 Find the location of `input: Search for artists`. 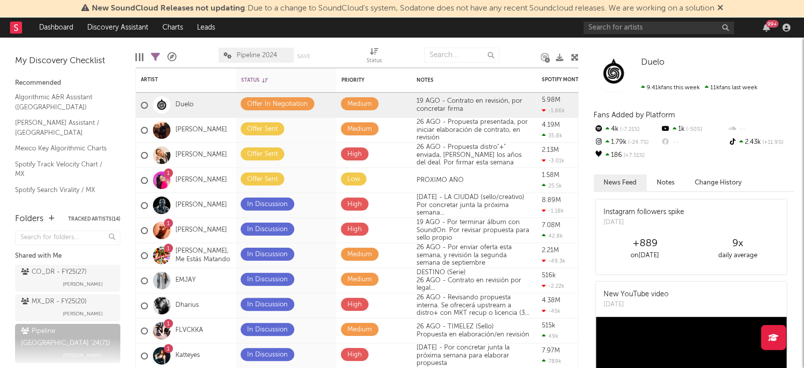

input: Search for artists is located at coordinates (658, 28).